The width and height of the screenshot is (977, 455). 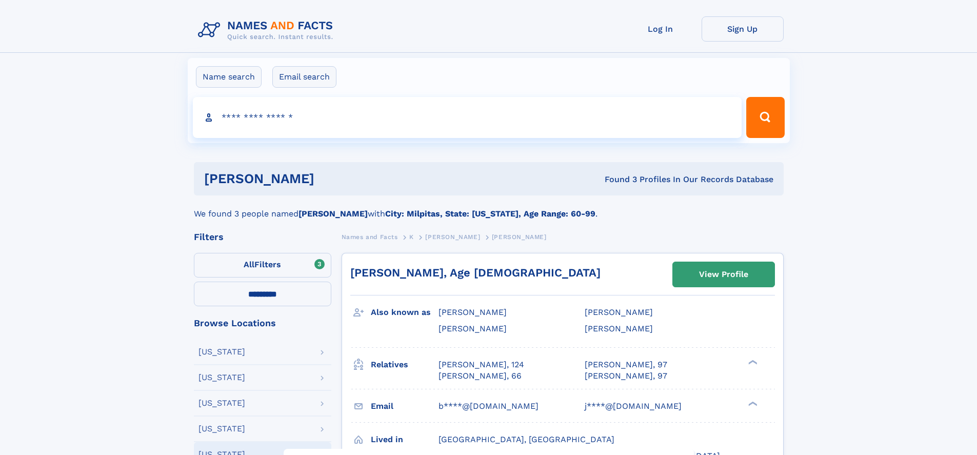 What do you see at coordinates (263, 323) in the screenshot?
I see `div: Browse Locations` at bounding box center [263, 323].